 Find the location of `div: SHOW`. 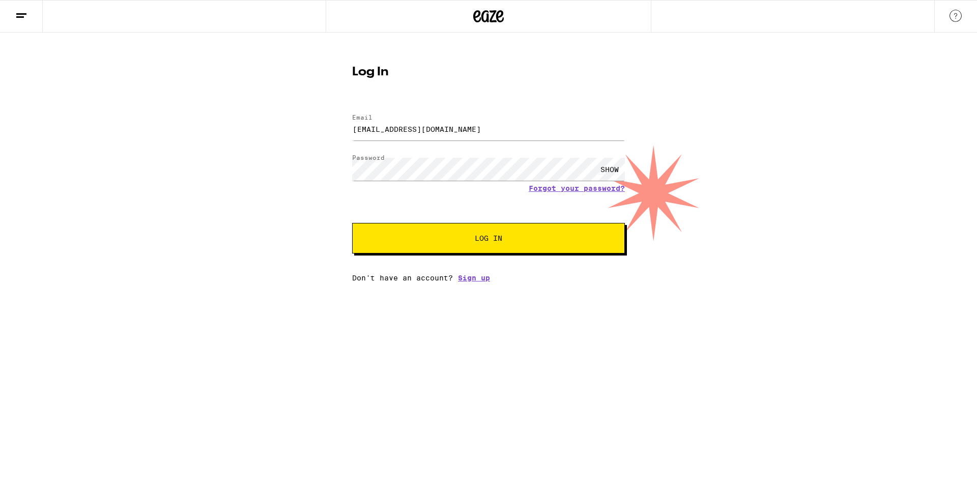

div: SHOW is located at coordinates (610, 169).